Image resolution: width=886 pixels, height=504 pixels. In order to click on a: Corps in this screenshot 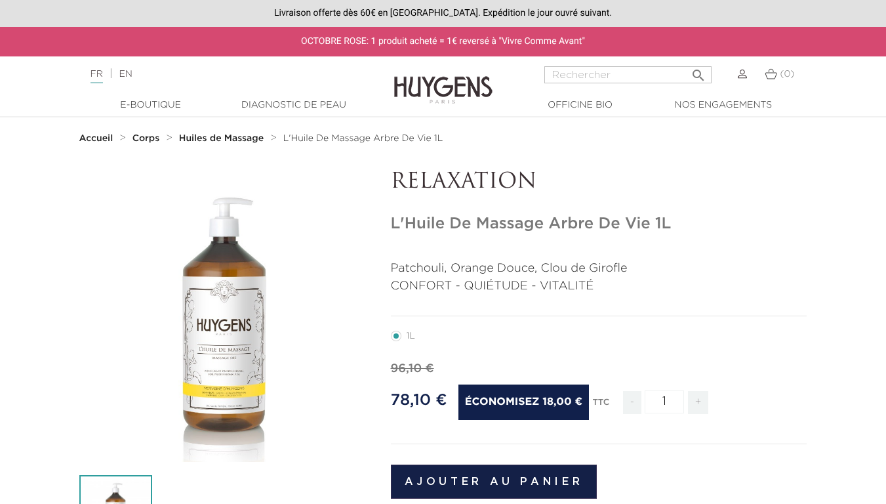, I will do `click(148, 138)`.